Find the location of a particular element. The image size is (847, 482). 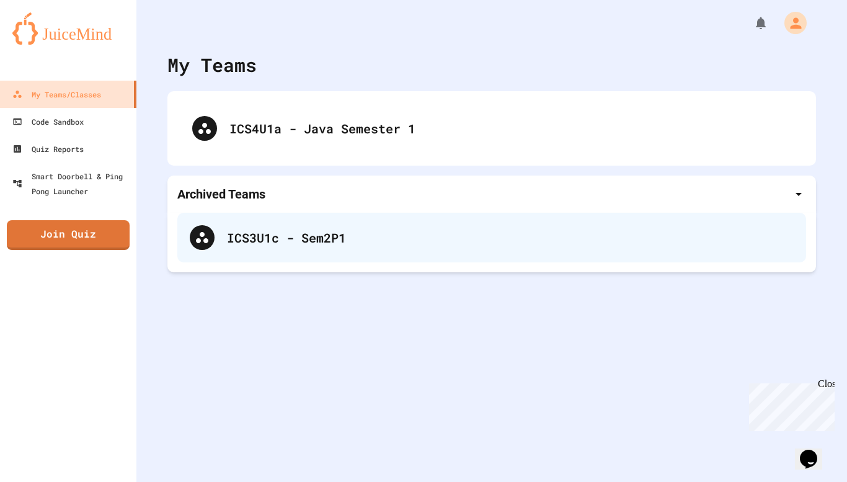

div: My Notifications is located at coordinates (751, 23).